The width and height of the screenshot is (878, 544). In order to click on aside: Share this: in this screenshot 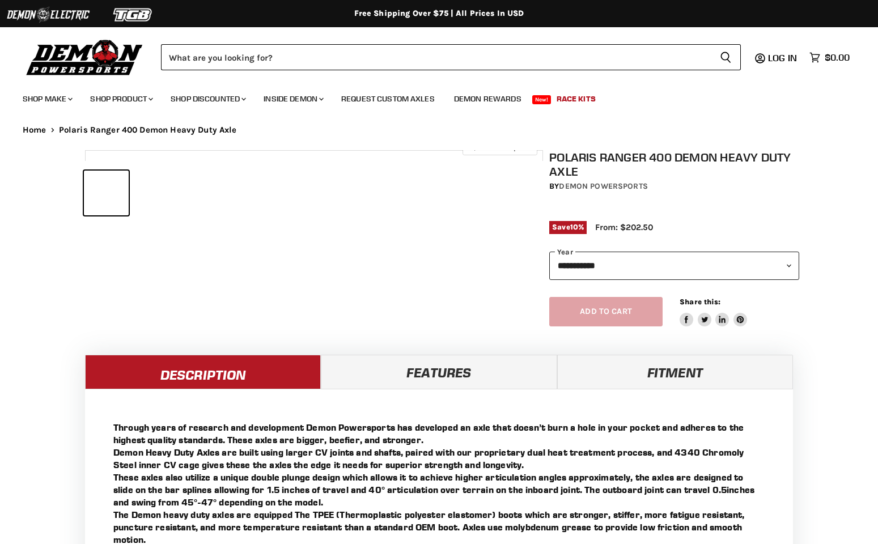, I will do `click(713, 312)`.